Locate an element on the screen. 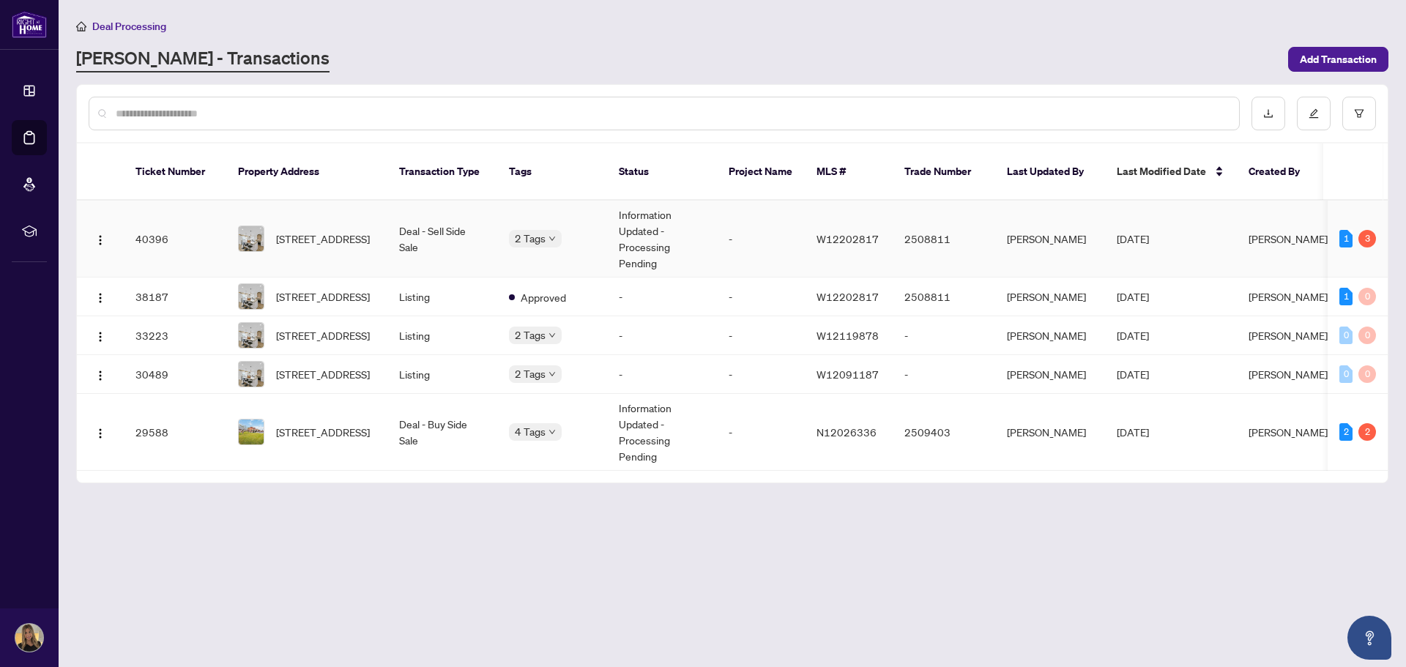 Image resolution: width=1406 pixels, height=667 pixels. button: edit is located at coordinates (1314, 113).